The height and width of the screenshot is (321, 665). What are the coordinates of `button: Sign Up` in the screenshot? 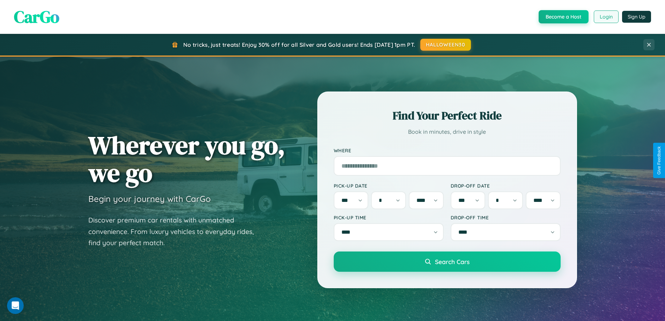 It's located at (637, 17).